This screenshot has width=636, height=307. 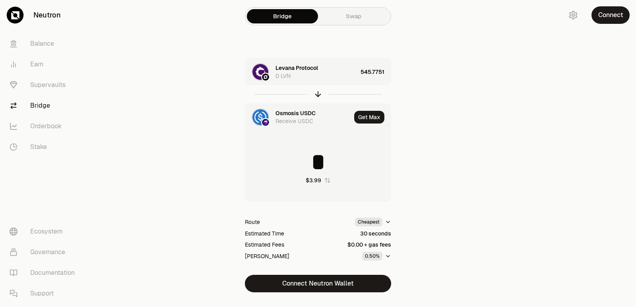 I want to click on a: Orderbook, so click(x=45, y=126).